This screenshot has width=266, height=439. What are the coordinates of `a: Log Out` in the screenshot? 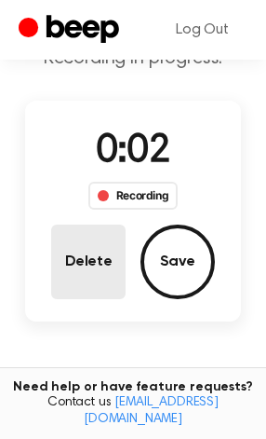 It's located at (202, 30).